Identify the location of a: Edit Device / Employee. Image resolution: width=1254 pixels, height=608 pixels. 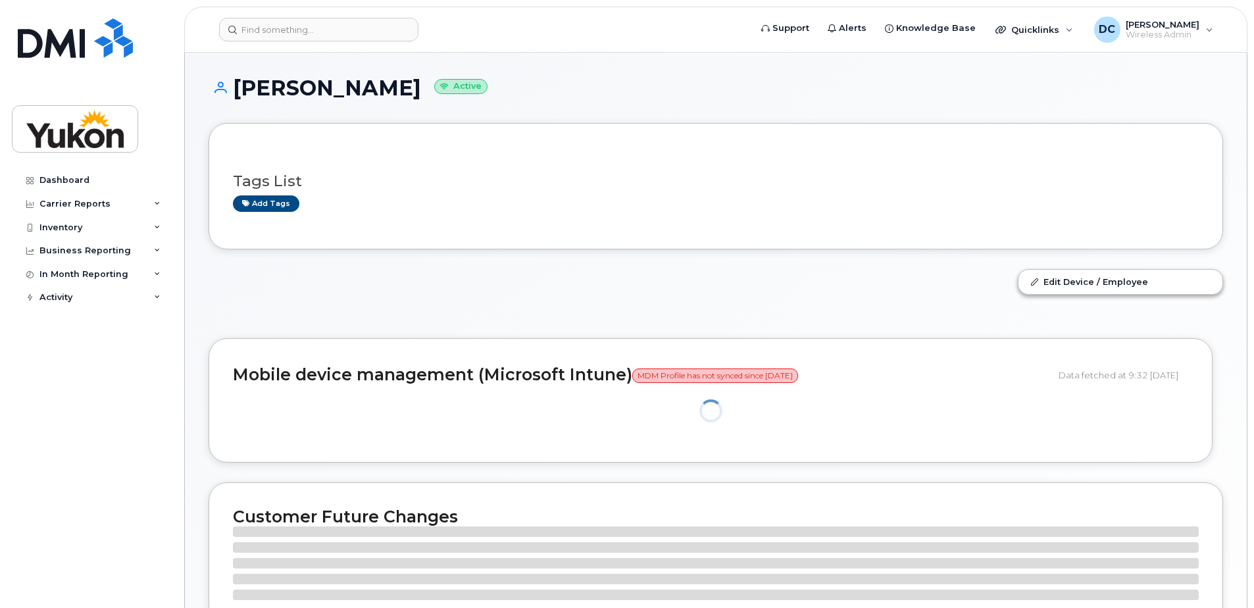
(1121, 282).